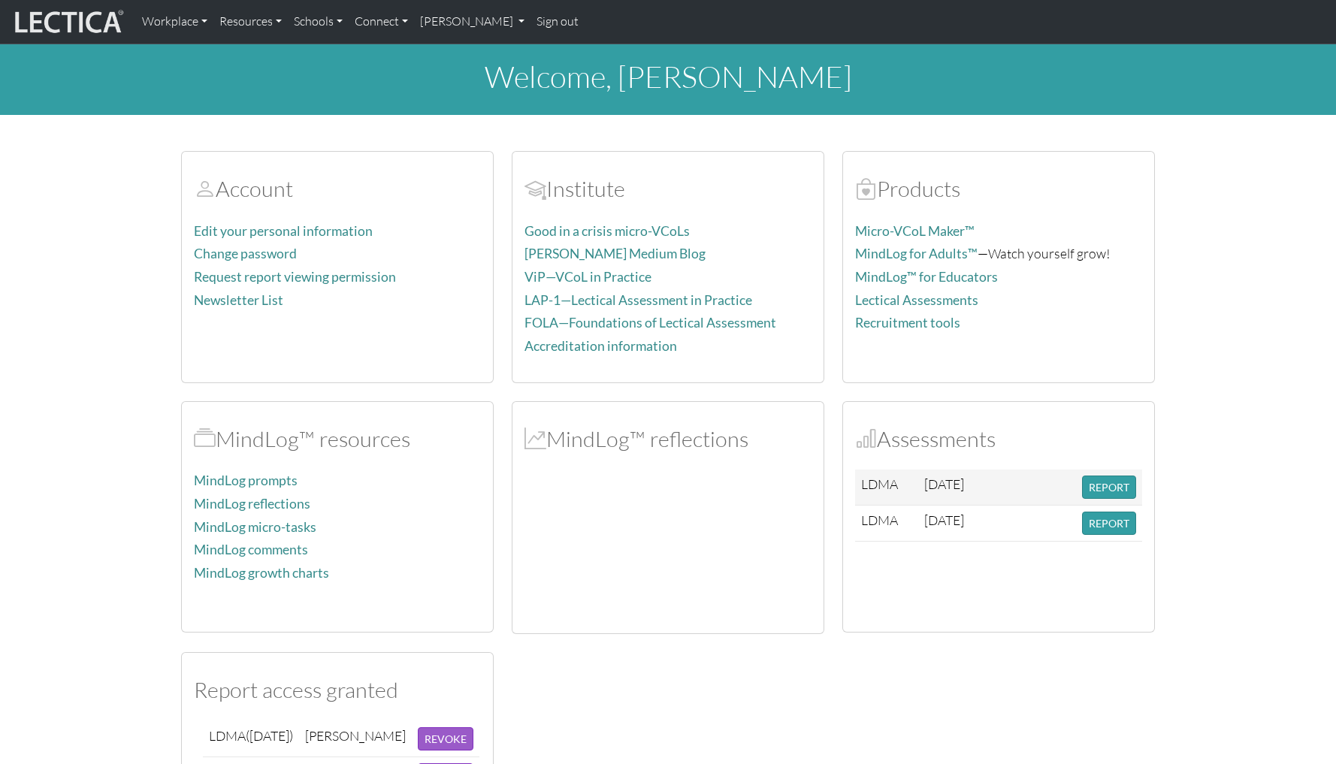 Image resolution: width=1336 pixels, height=764 pixels. What do you see at coordinates (668, 189) in the screenshot?
I see `h2: Institute` at bounding box center [668, 189].